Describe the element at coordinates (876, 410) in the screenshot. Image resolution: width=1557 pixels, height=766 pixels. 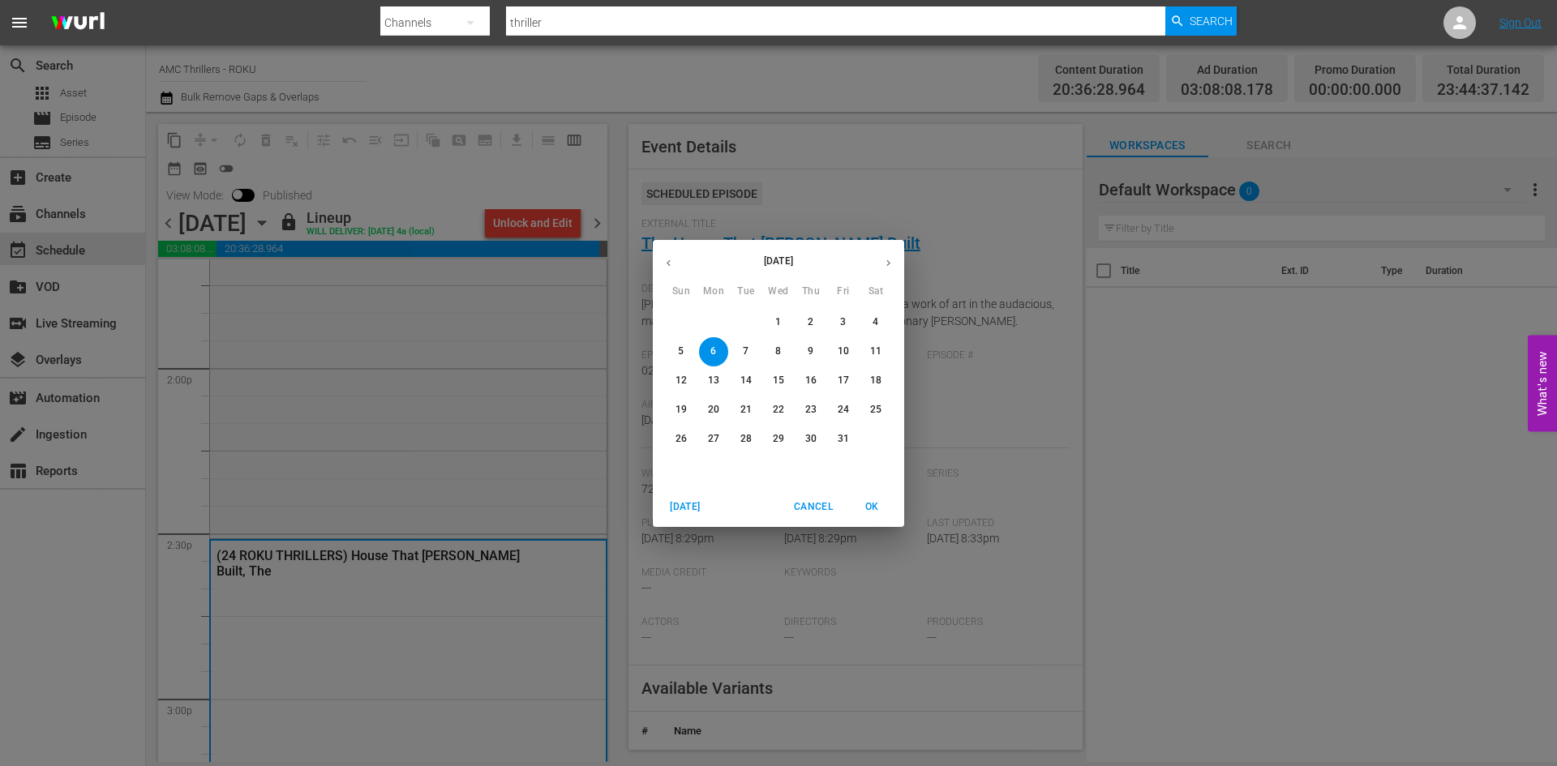
I see `button: 25` at that location.